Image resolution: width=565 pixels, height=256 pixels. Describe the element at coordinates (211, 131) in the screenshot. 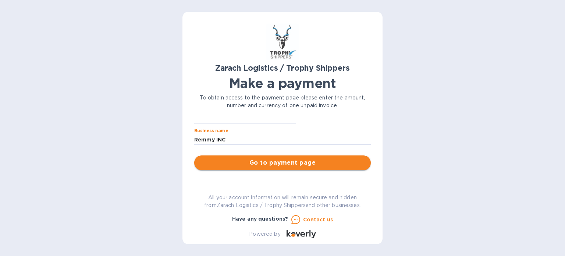

I see `label: Business name` at that location.